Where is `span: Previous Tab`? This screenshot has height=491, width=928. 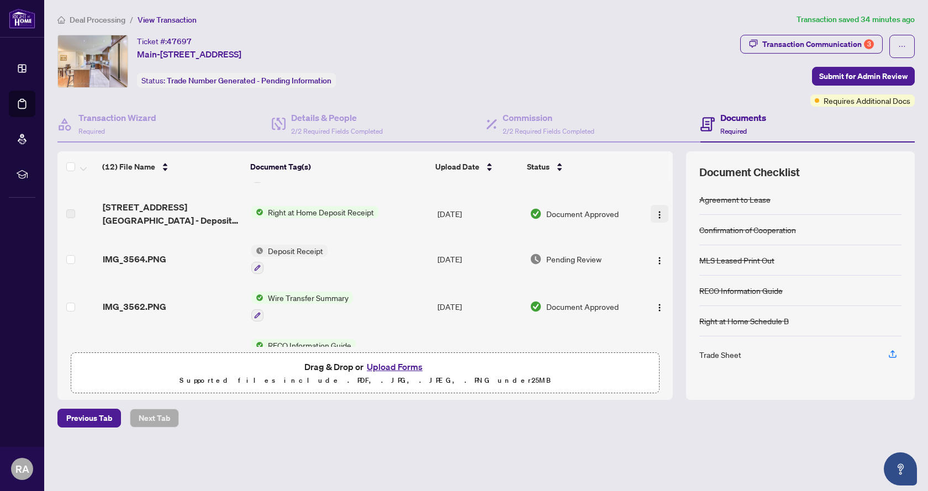 span: Previous Tab is located at coordinates (89, 418).